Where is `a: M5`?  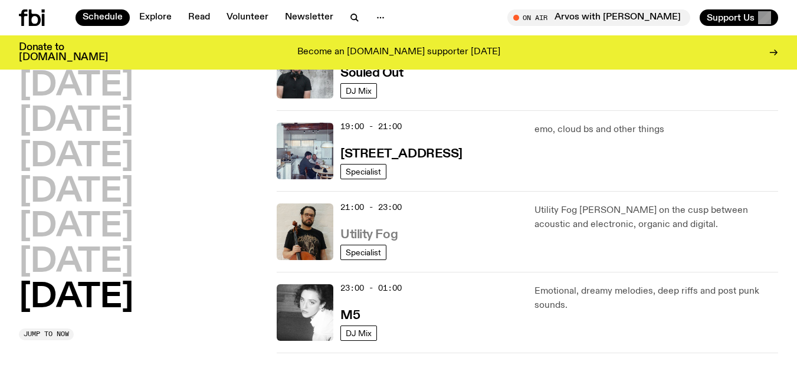
a: M5 is located at coordinates (350, 315).